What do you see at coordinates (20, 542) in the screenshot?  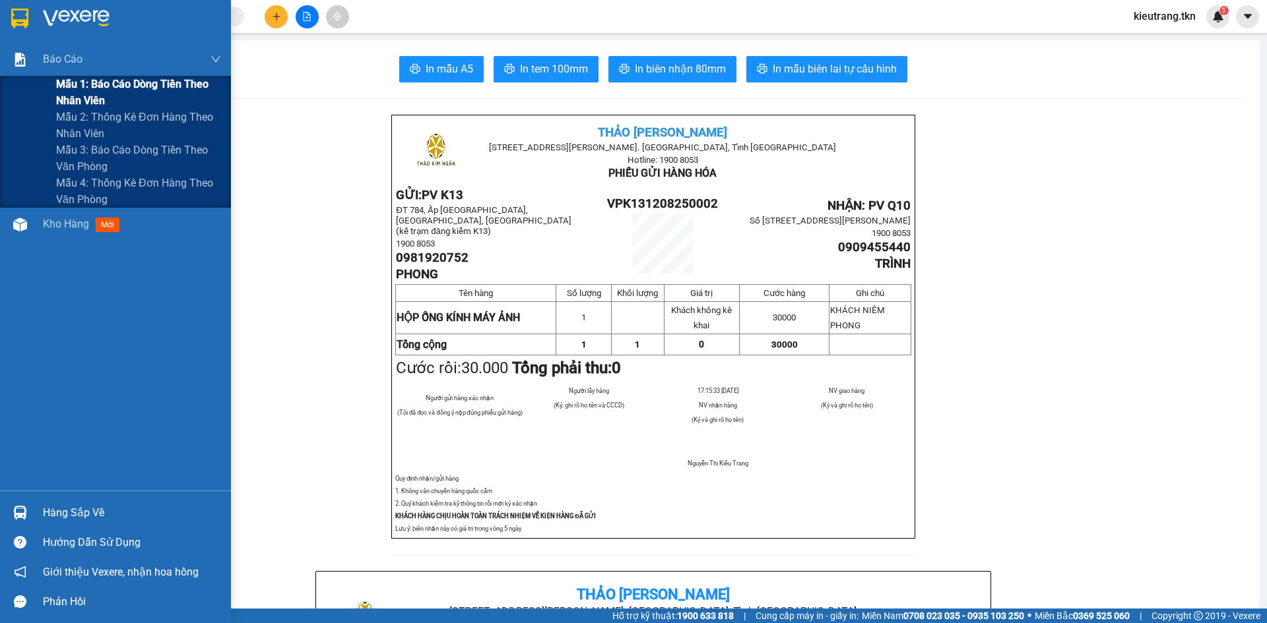 I see `span: question-circle` at bounding box center [20, 542].